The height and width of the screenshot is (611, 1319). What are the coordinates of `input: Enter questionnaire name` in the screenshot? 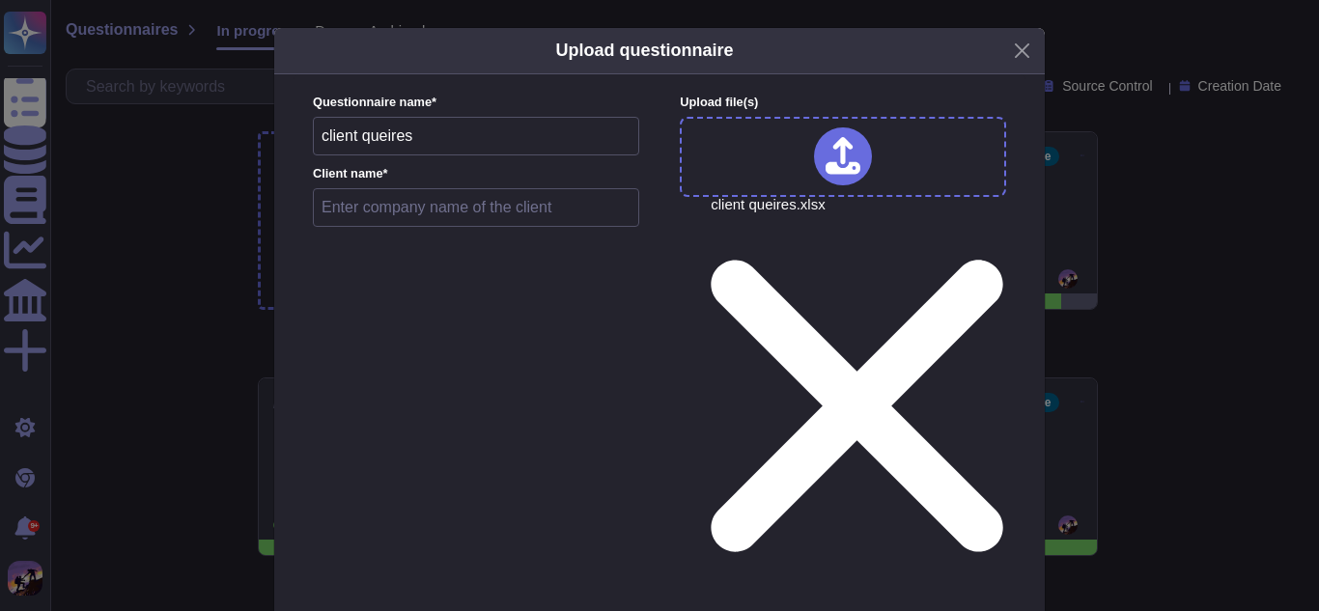 It's located at (476, 136).